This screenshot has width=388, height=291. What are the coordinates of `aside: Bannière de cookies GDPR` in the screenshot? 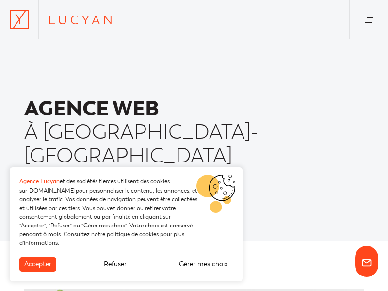 It's located at (126, 224).